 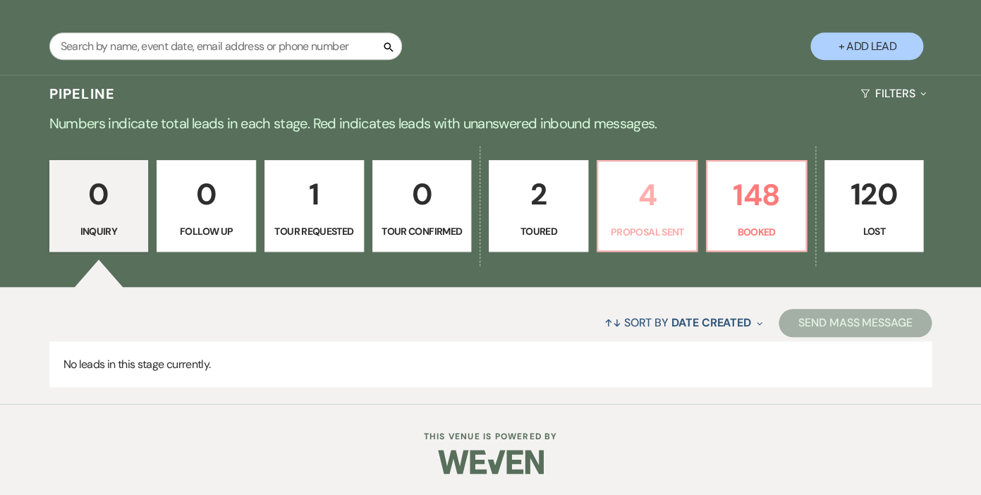 I want to click on p: Tour Requested, so click(x=314, y=231).